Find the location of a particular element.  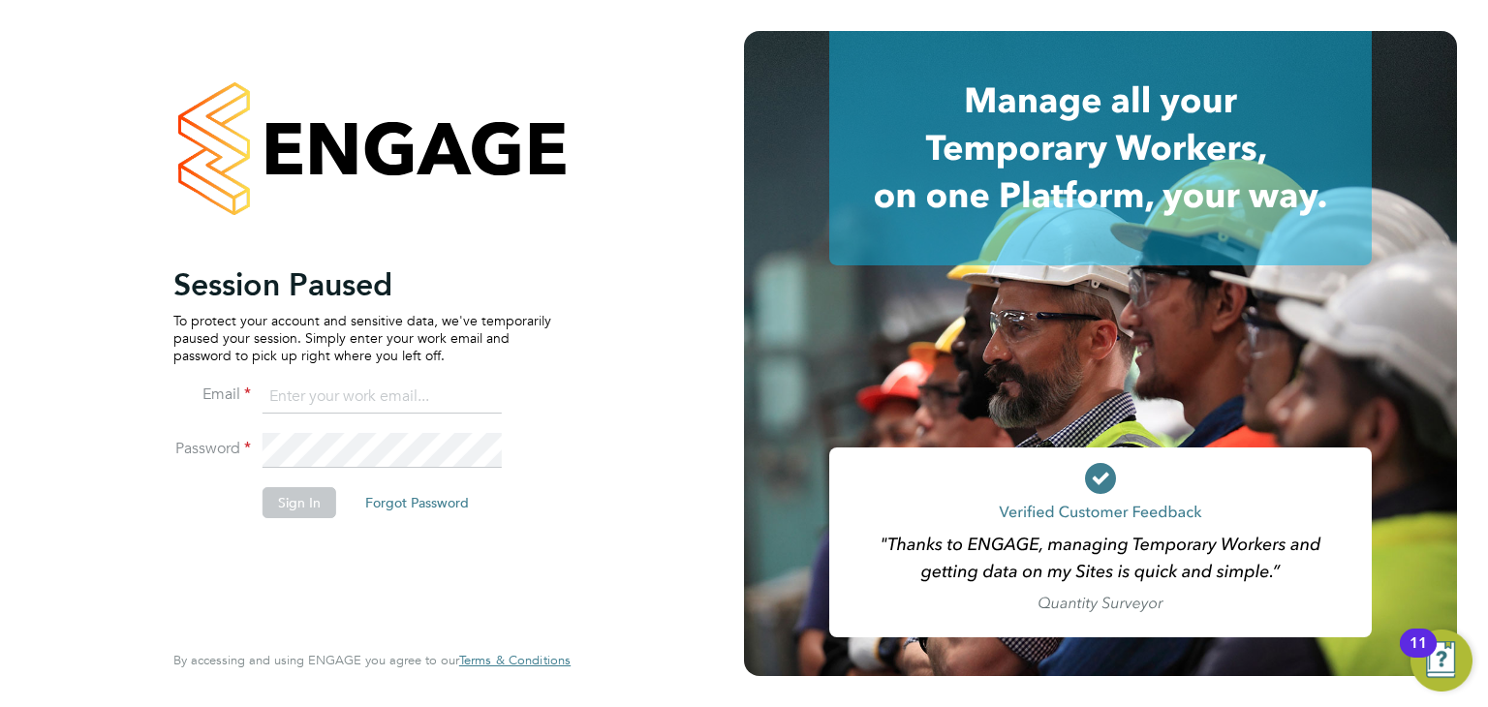

a: Terms & Conditions is located at coordinates (514, 661).